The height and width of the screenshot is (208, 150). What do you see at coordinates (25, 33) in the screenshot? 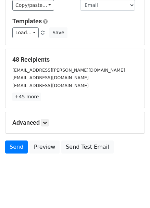
I see `a: Load...` at bounding box center [25, 33].